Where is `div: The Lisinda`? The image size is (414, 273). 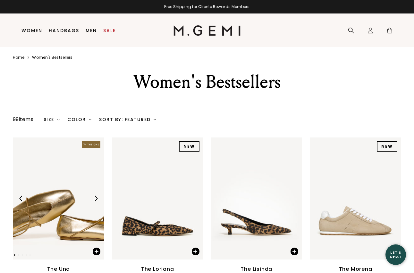 div: The Lisinda is located at coordinates (256, 269).